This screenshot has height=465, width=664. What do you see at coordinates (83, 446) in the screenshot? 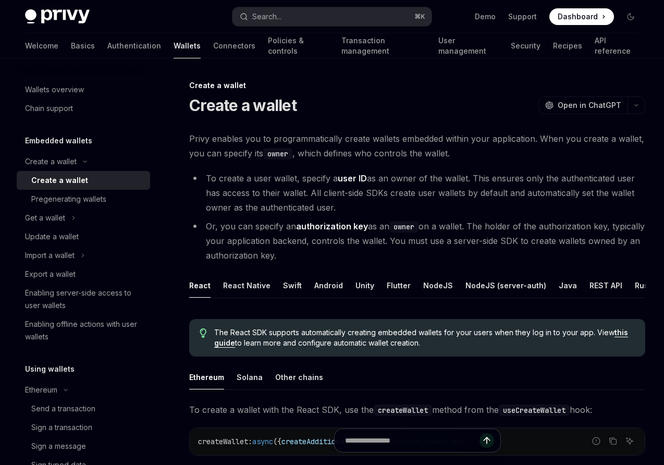
I see `a: Sign a message` at bounding box center [83, 446].